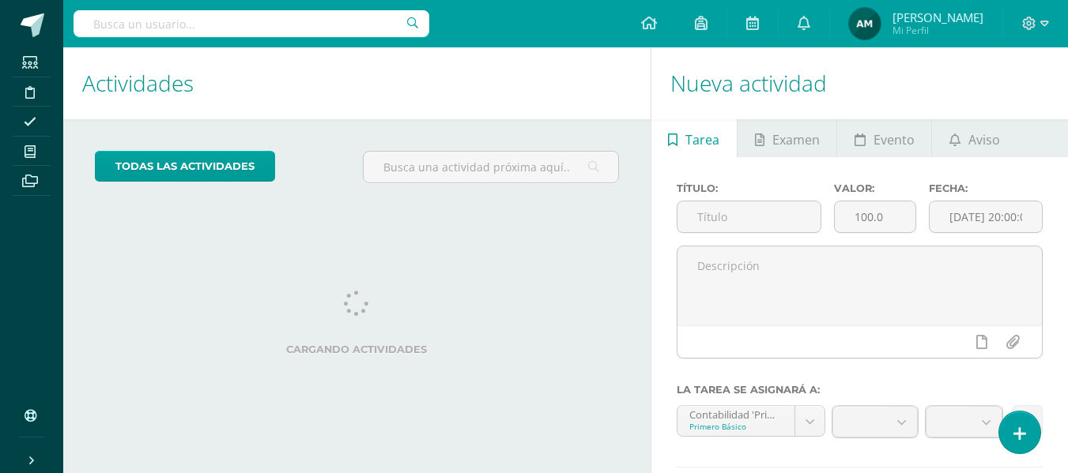 The image size is (1068, 473). I want to click on span: Examen, so click(796, 140).